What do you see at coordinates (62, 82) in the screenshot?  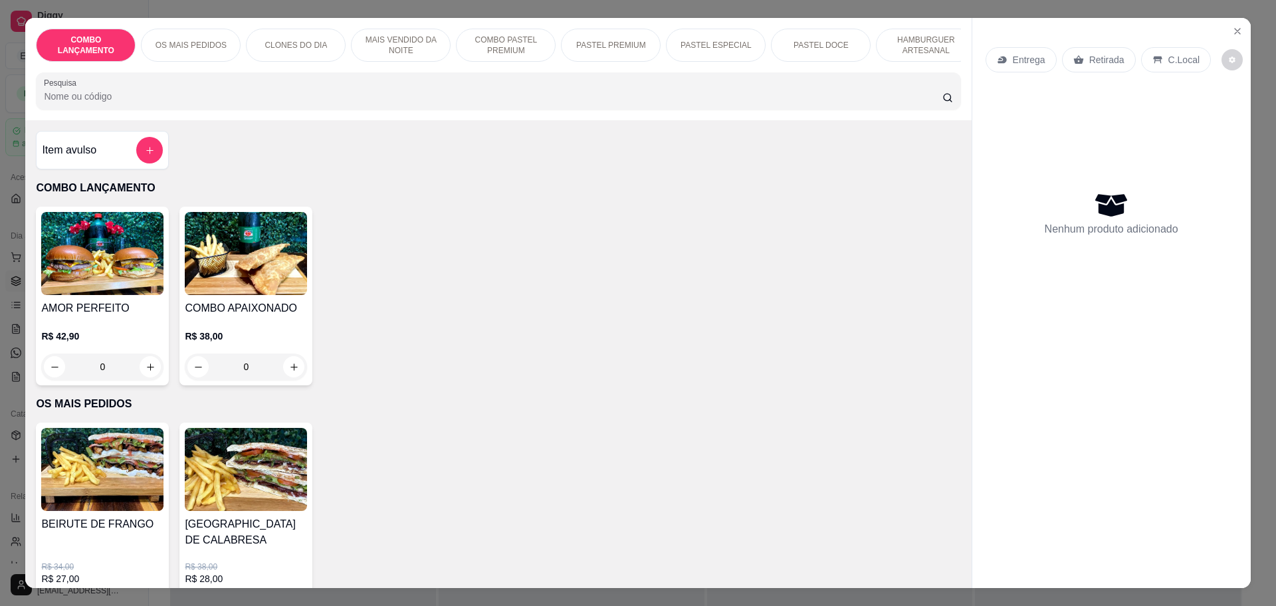 I see `label: Pesquisa` at bounding box center [62, 82].